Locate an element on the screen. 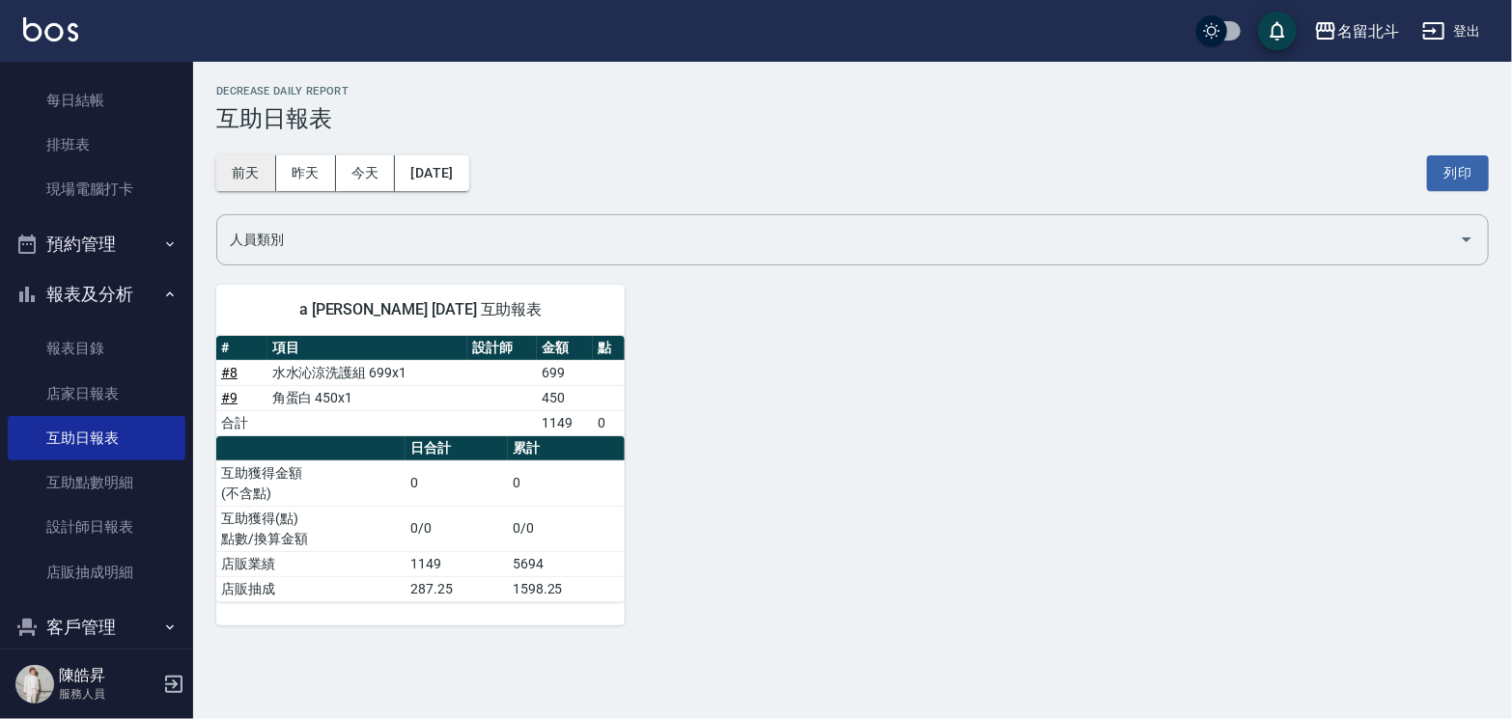  button: 列印 is located at coordinates (1458, 173).